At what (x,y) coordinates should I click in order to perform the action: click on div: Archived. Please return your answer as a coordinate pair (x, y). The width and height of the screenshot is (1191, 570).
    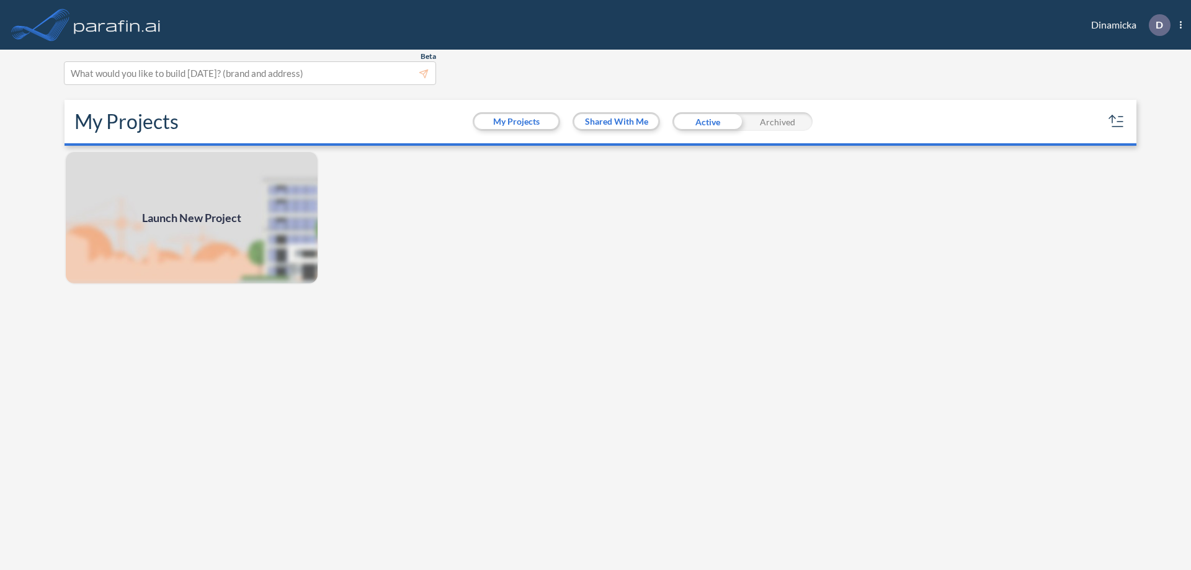
    Looking at the image, I should click on (777, 122).